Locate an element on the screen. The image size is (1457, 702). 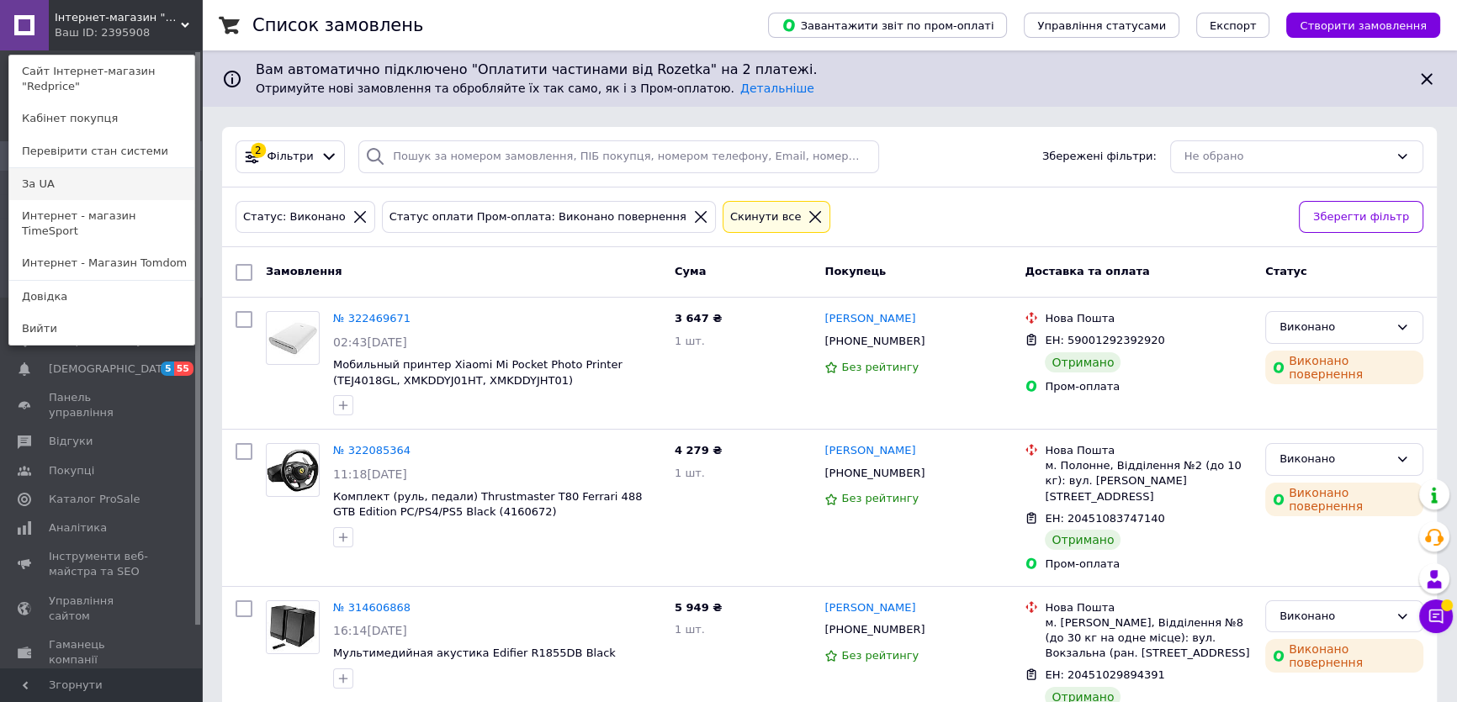
div: Cкинути все is located at coordinates (765, 217).